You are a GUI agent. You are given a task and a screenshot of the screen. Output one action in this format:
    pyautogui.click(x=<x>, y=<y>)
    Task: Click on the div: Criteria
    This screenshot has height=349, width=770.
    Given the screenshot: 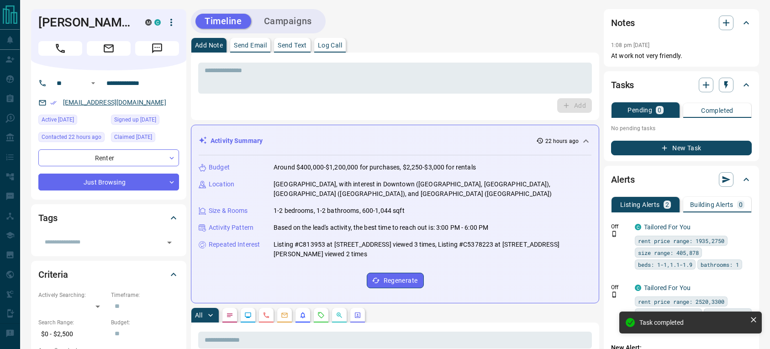 What is the action you would take?
    pyautogui.click(x=109, y=275)
    